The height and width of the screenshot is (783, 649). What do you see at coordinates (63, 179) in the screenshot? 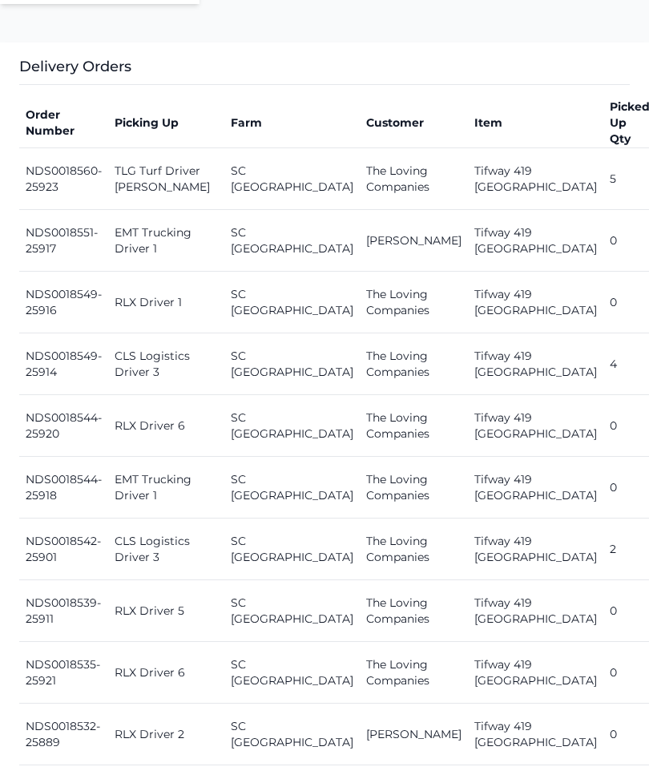
I see `td: NDS0018560-25923` at bounding box center [63, 179].